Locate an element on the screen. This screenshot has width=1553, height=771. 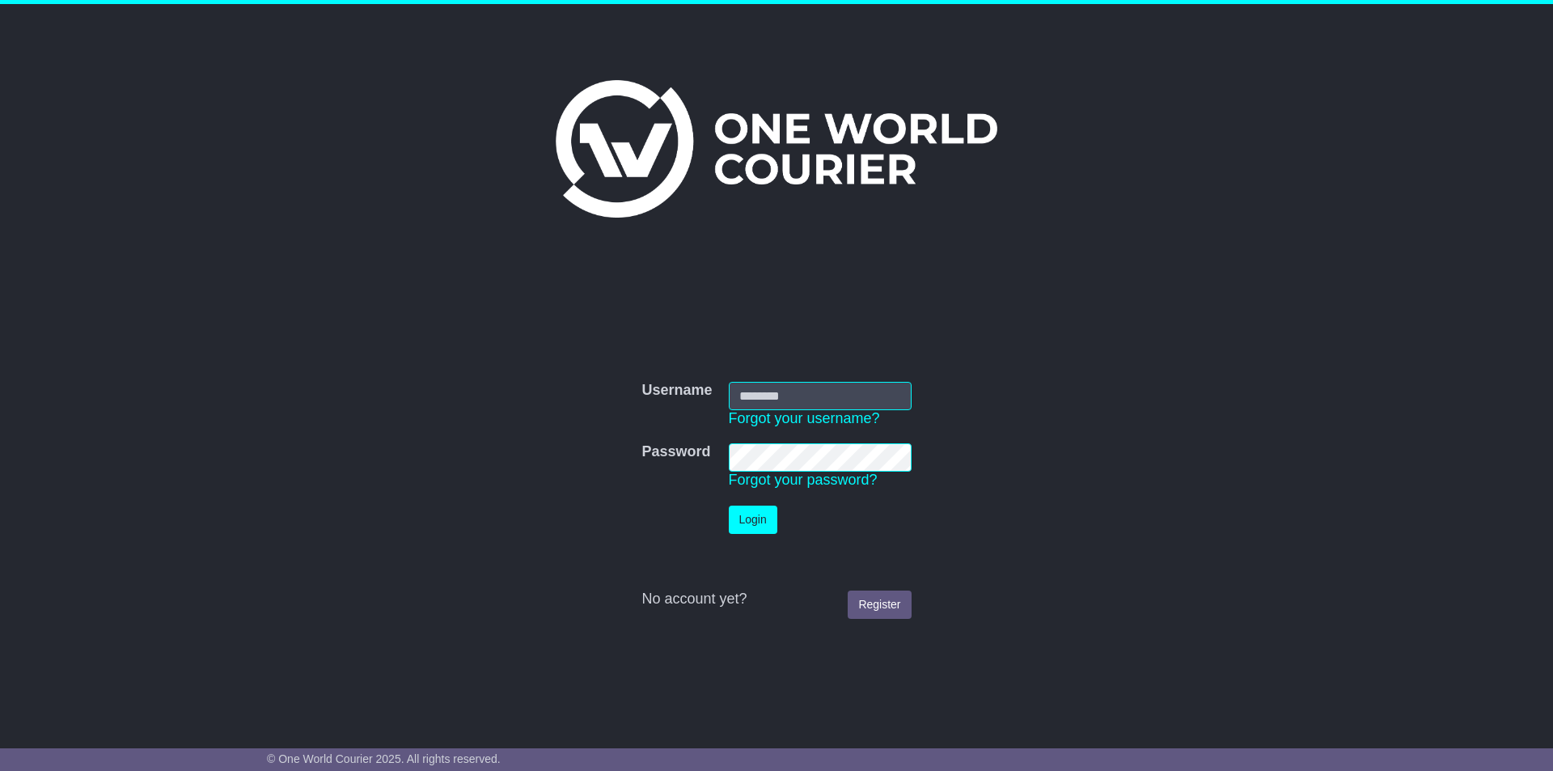
label: Username is located at coordinates (676, 391).